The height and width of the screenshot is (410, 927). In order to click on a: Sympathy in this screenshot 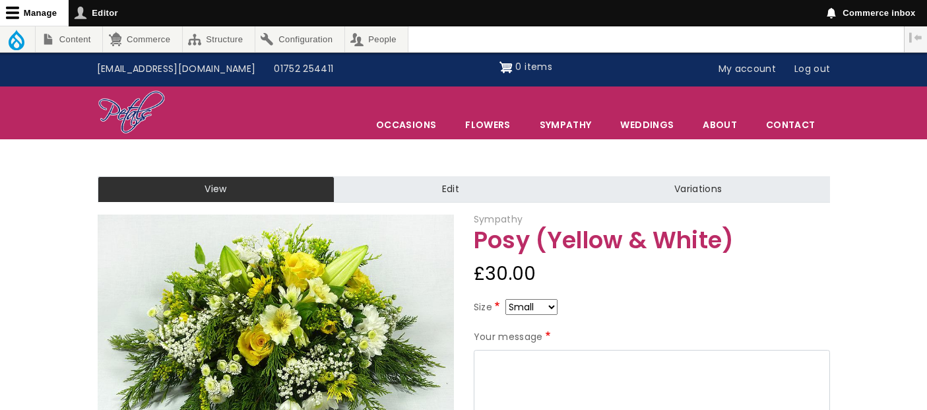, I will do `click(565, 125)`.